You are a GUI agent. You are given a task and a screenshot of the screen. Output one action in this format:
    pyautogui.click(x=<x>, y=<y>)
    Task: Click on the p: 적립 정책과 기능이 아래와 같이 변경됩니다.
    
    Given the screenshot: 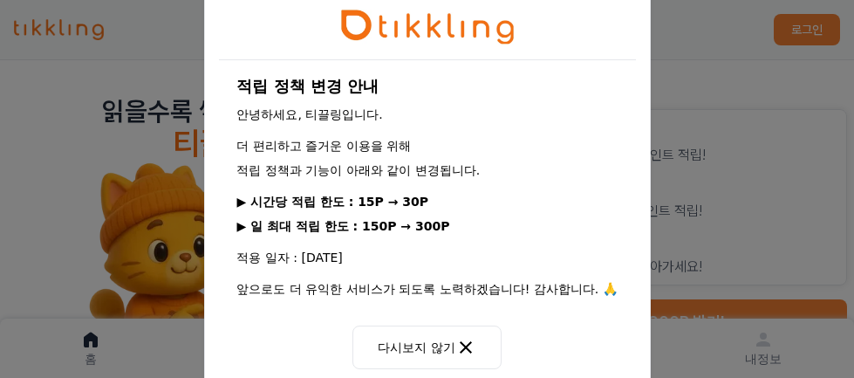 What is the action you would take?
    pyautogui.click(x=426, y=170)
    